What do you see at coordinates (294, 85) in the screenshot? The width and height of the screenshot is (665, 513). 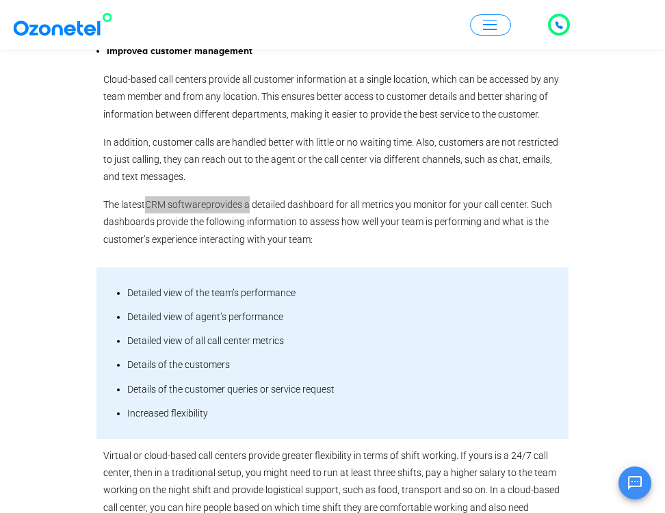 I see `div: Backlinks` at bounding box center [294, 85].